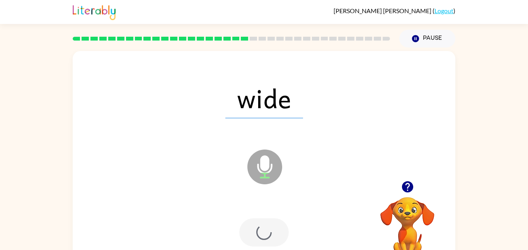  I want to click on span: wide, so click(264, 98).